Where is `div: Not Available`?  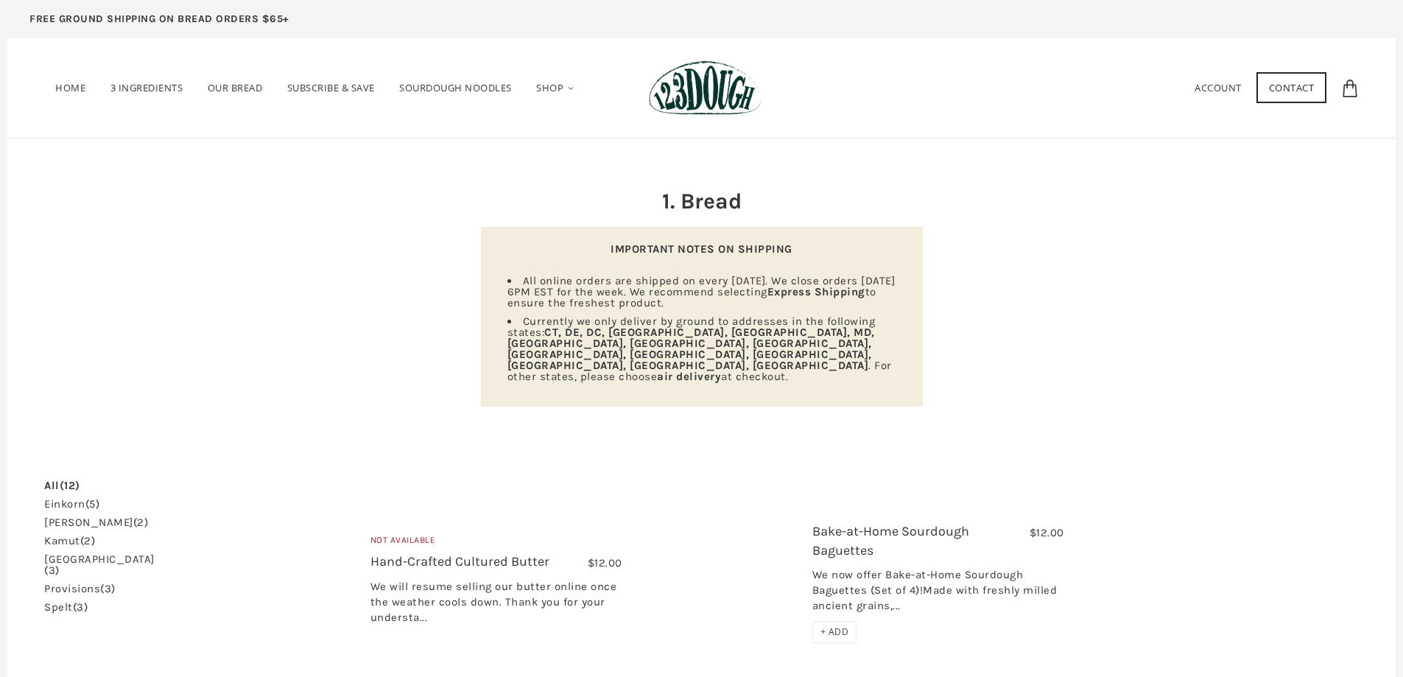
div: Not Available is located at coordinates (496, 543).